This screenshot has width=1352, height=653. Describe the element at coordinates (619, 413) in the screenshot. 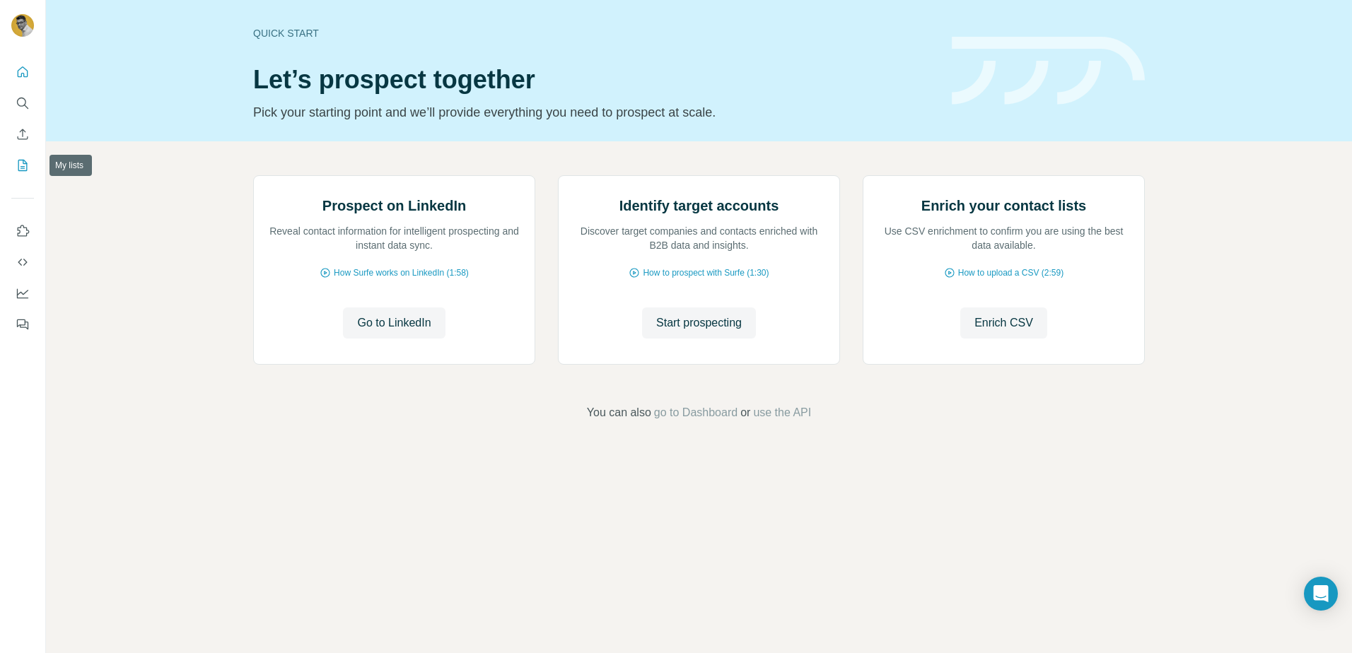

I see `span: You can also` at that location.